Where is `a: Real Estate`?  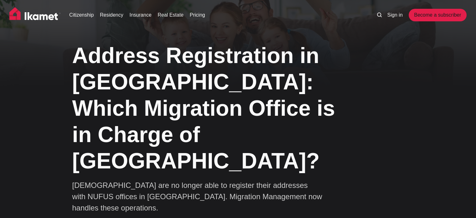 a: Real Estate is located at coordinates (171, 15).